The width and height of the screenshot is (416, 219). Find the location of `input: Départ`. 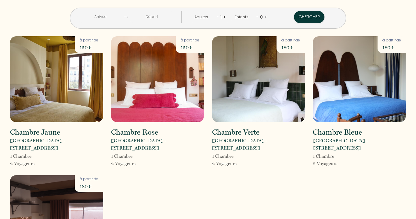

input: Départ is located at coordinates (152, 17).